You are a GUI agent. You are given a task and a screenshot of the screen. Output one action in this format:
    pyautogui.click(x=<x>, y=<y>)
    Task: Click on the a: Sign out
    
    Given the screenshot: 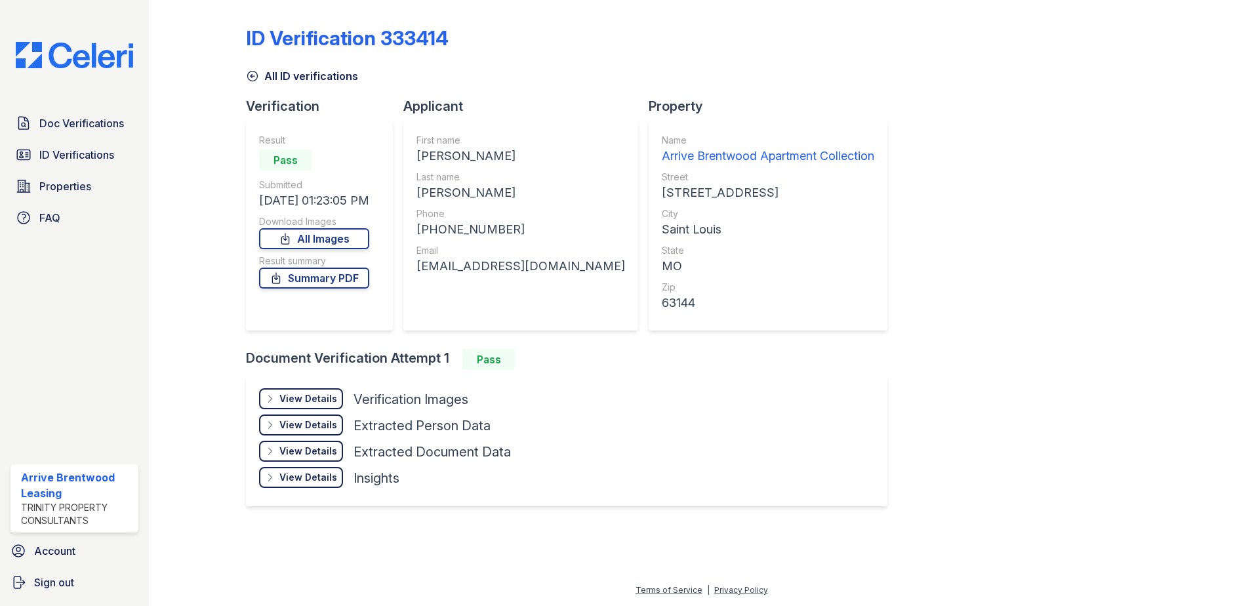 What is the action you would take?
    pyautogui.click(x=74, y=582)
    